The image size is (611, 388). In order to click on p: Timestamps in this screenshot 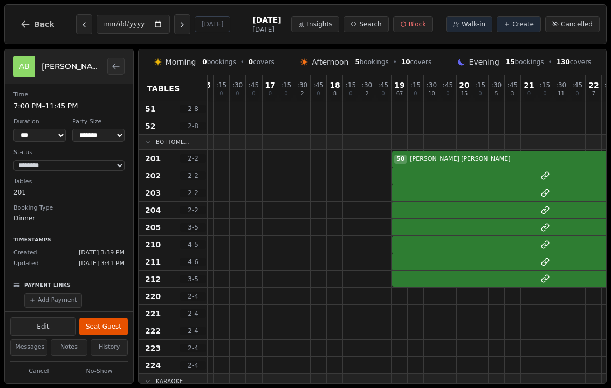, I will do `click(69, 240)`.